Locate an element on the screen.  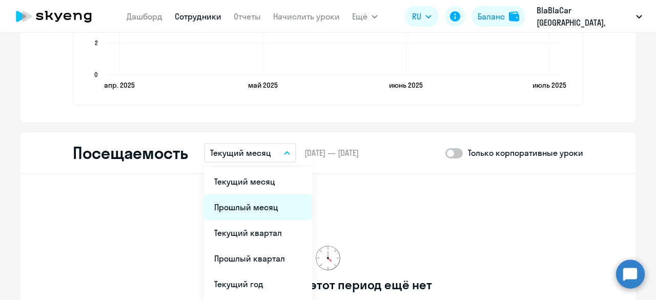
div: Баланс is located at coordinates (491, 16).